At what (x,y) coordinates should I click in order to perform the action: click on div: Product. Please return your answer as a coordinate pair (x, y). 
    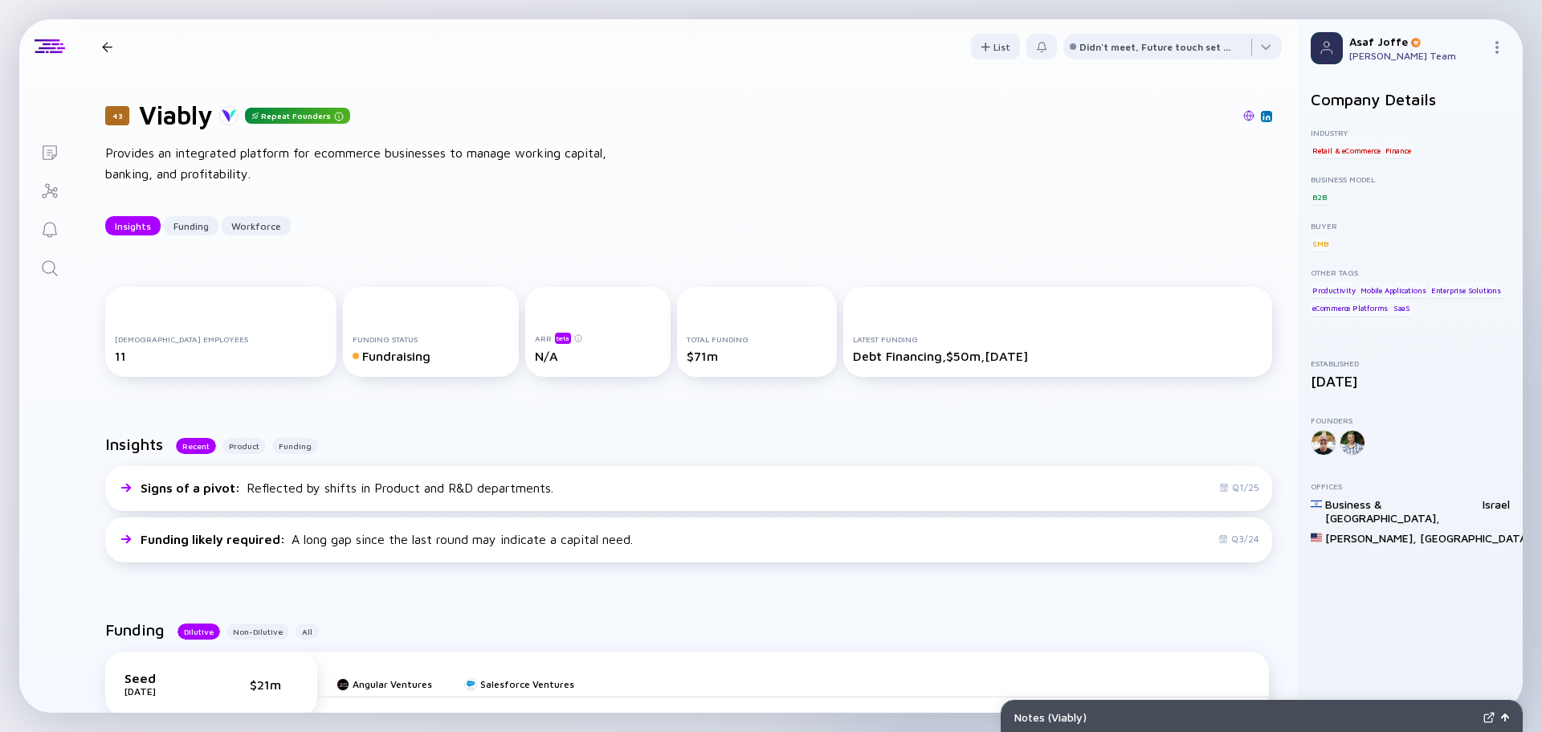
    Looking at the image, I should click on (244, 446).